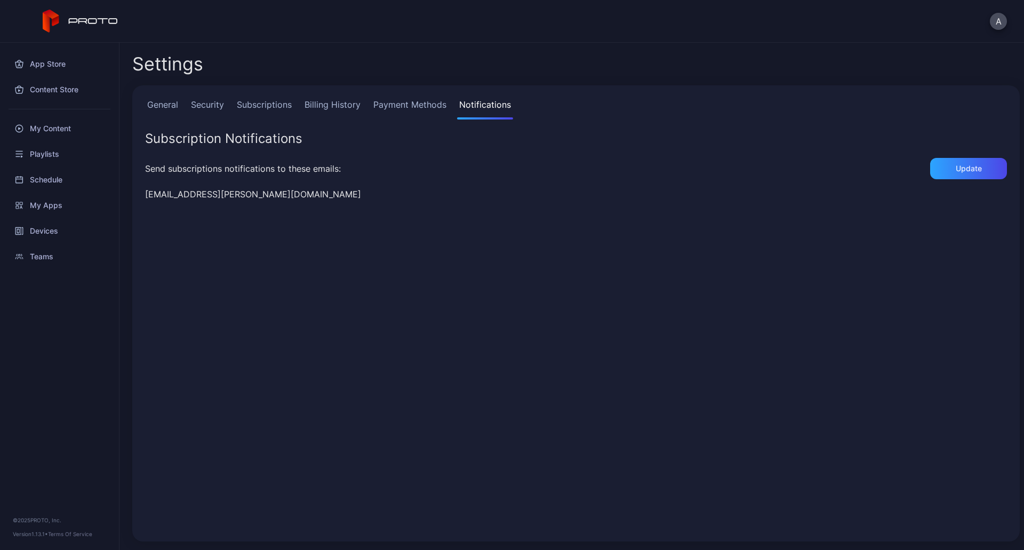 This screenshot has height=550, width=1024. What do you see at coordinates (59, 231) in the screenshot?
I see `div: Devices` at bounding box center [59, 231].